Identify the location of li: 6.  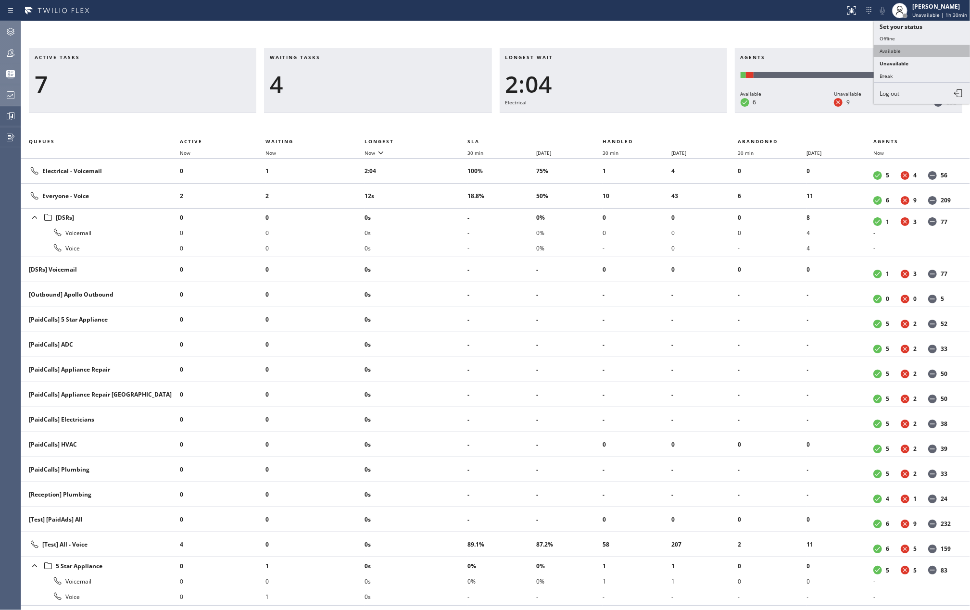
(773, 196).